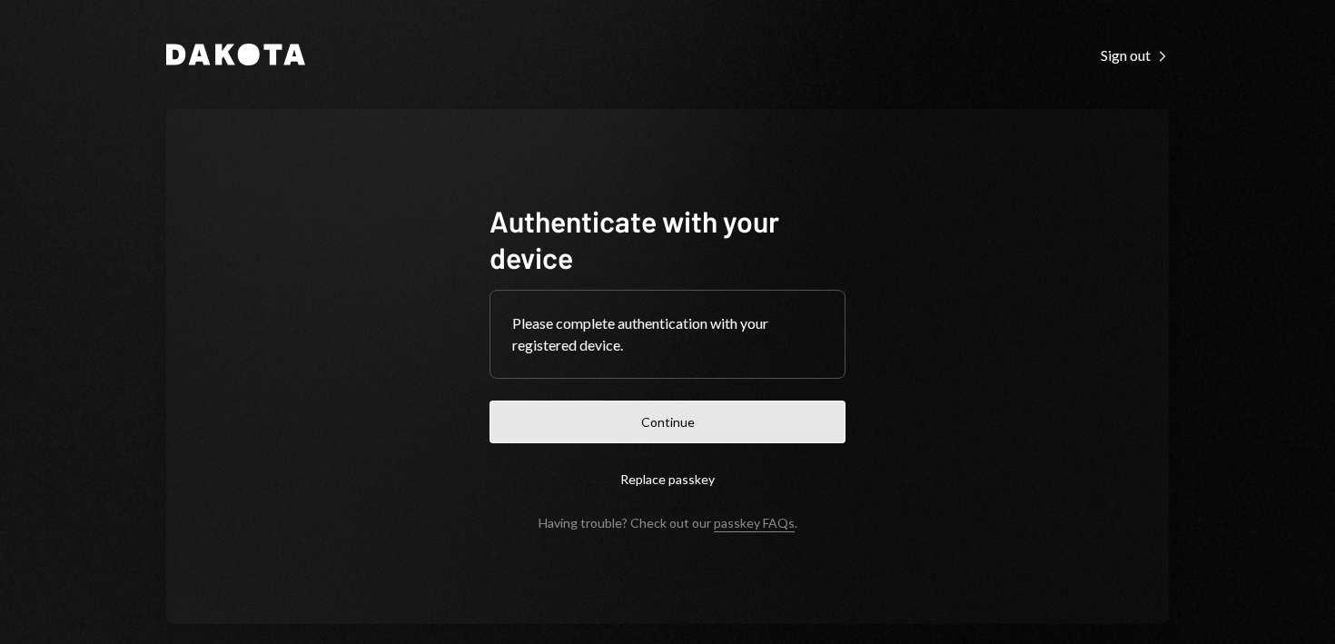 This screenshot has width=1335, height=644. I want to click on button: Replace passkey, so click(668, 479).